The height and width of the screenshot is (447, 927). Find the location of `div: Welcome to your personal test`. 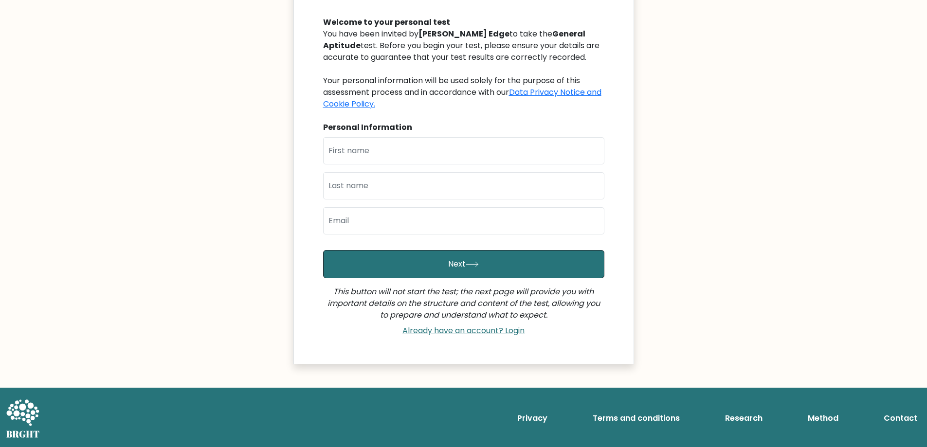

div: Welcome to your personal test is located at coordinates (464, 22).